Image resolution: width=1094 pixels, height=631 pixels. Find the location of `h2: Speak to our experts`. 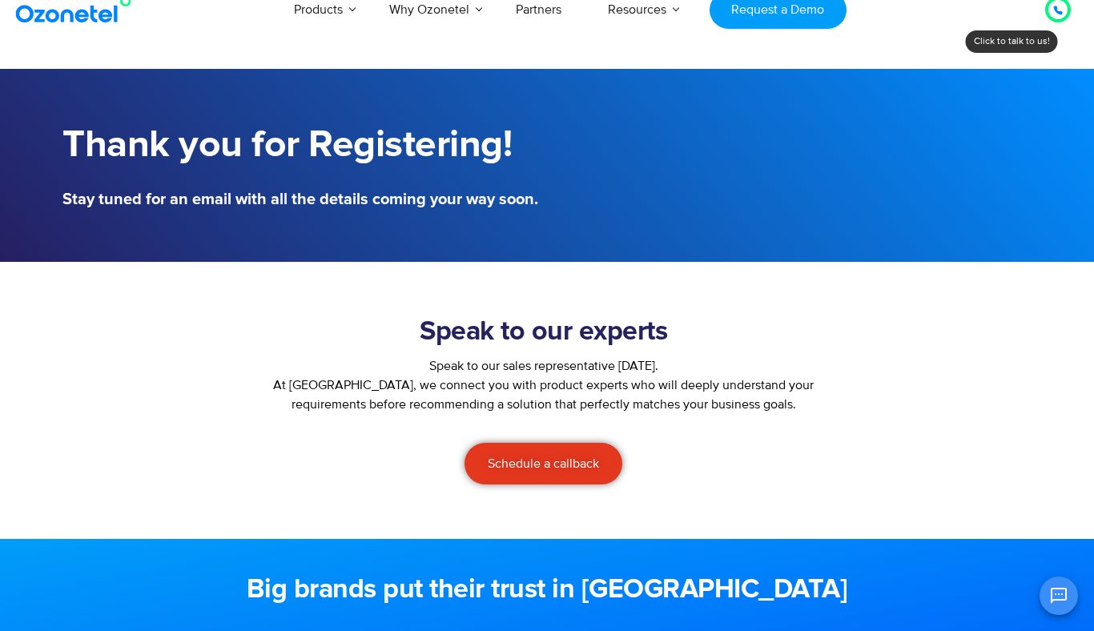

h2: Speak to our experts is located at coordinates (544, 333).